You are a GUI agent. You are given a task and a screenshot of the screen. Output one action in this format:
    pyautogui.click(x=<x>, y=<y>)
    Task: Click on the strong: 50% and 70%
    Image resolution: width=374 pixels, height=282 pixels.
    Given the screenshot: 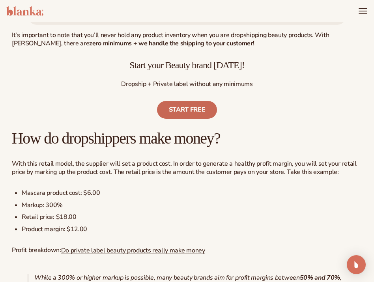 What is the action you would take?
    pyautogui.click(x=320, y=278)
    